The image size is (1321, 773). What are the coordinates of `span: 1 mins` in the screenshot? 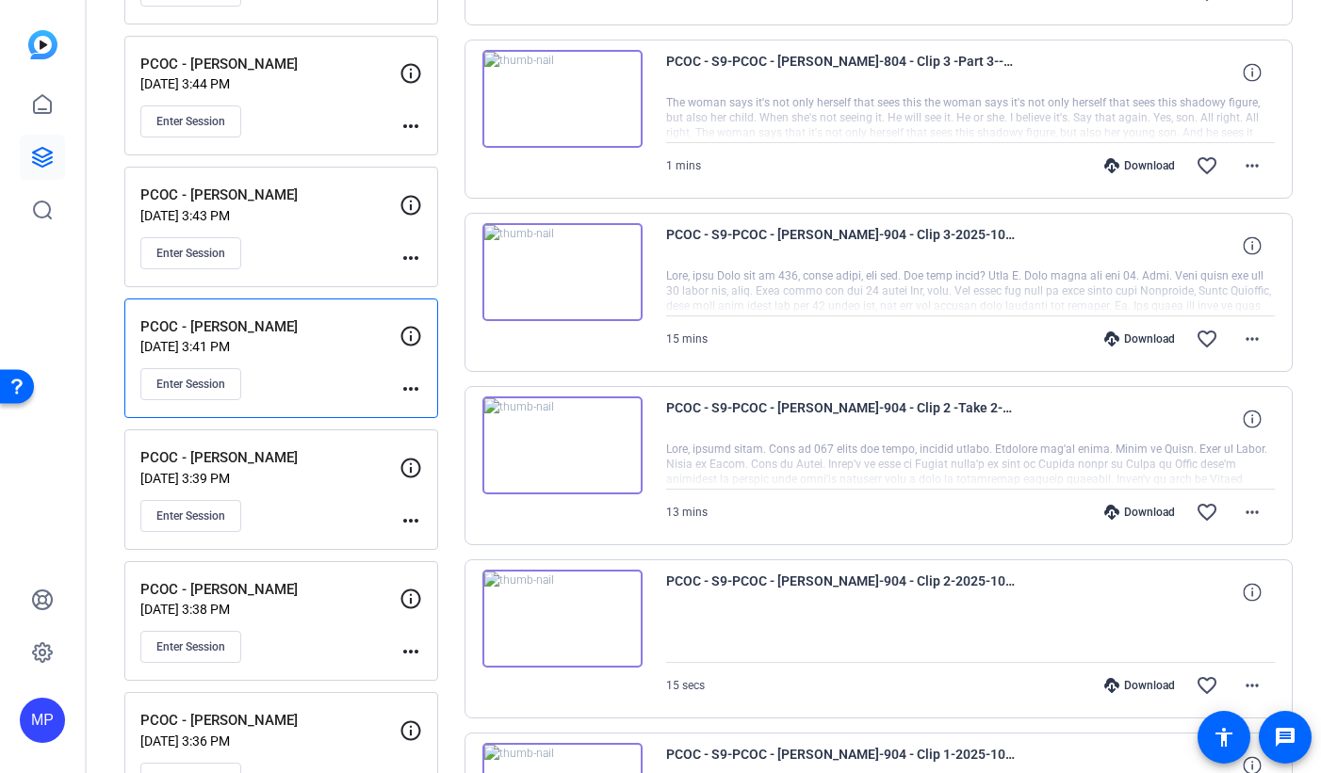 It's located at (683, 166).